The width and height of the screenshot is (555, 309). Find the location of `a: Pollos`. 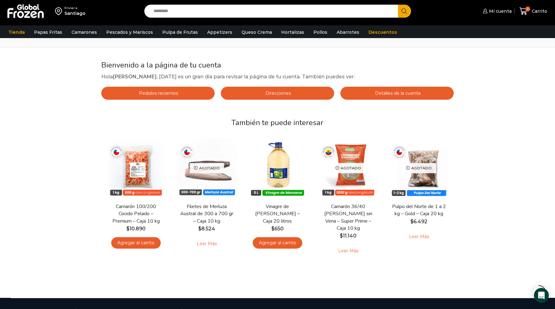

a: Pollos is located at coordinates (320, 32).